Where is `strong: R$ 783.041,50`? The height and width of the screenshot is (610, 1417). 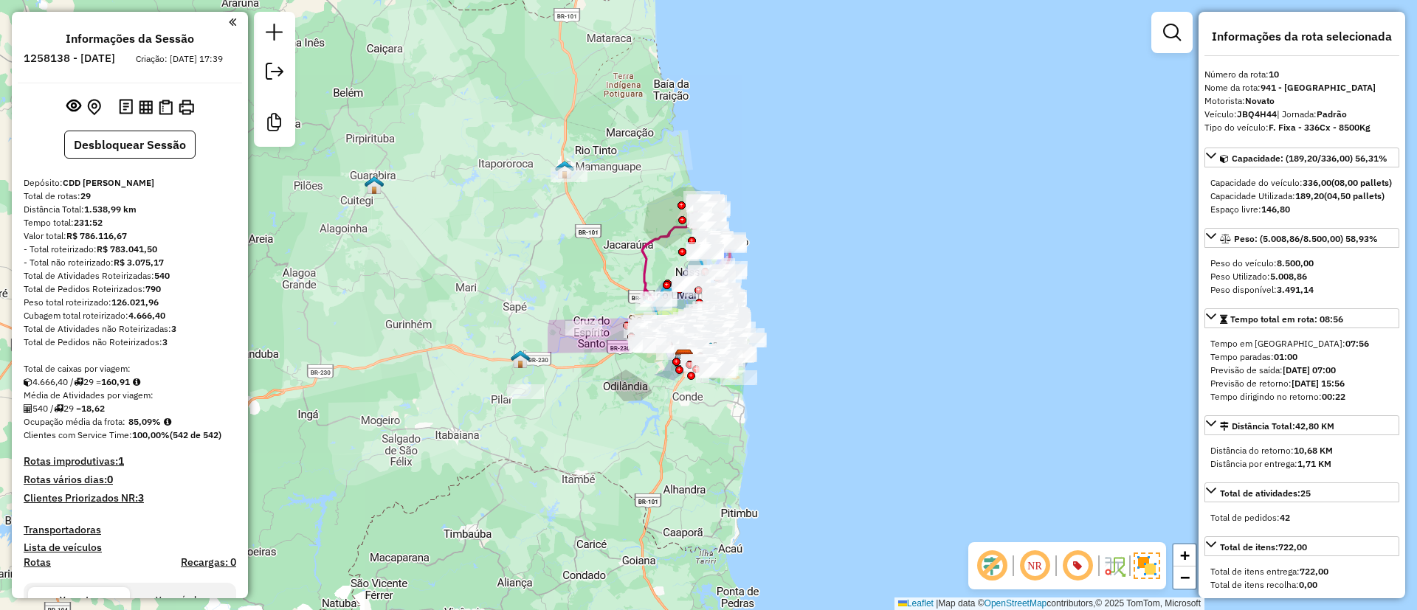 strong: R$ 783.041,50 is located at coordinates (127, 249).